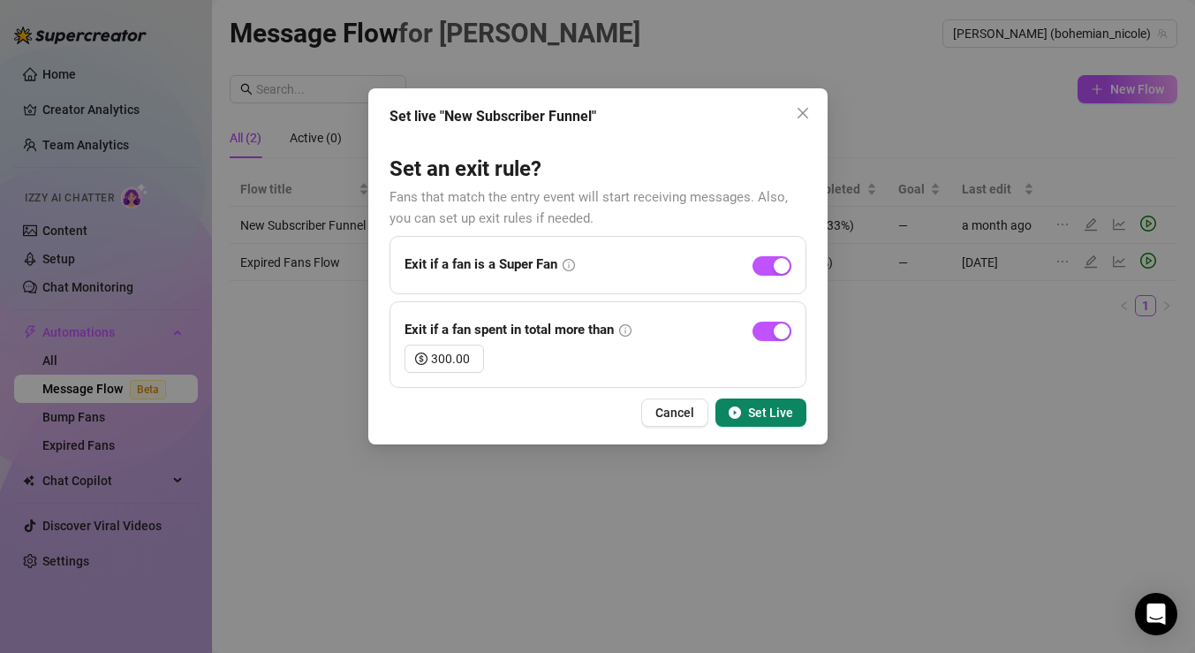 This screenshot has width=1195, height=653. Describe the element at coordinates (803, 113) in the screenshot. I see `span: close` at that location.